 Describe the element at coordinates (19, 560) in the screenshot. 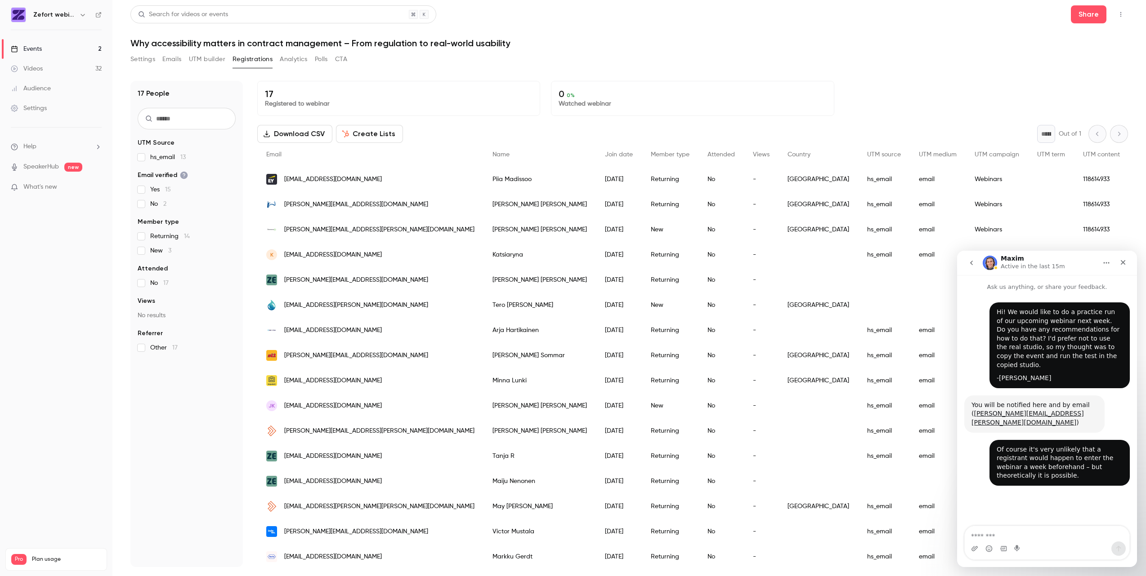

I see `span: Pro` at that location.